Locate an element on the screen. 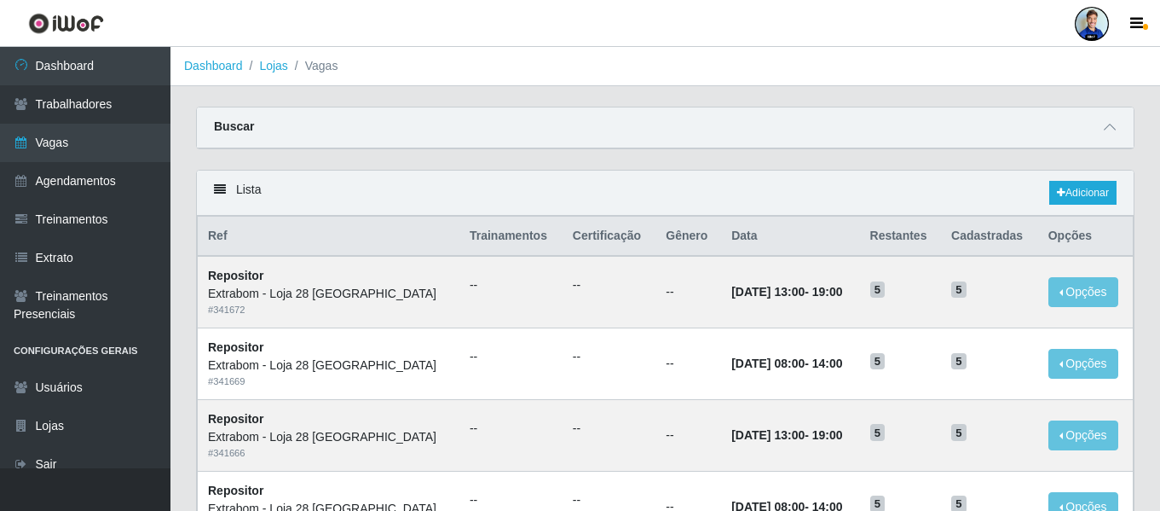 Image resolution: width=1160 pixels, height=511 pixels. div: Lista is located at coordinates (665, 193).